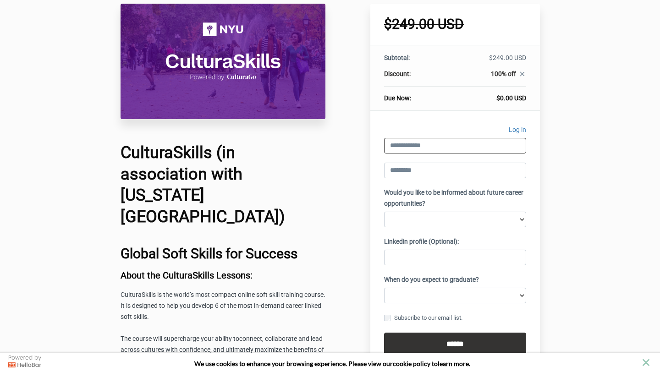 The height and width of the screenshot is (372, 660). Describe the element at coordinates (503, 74) in the screenshot. I see `span: 100% off` at that location.